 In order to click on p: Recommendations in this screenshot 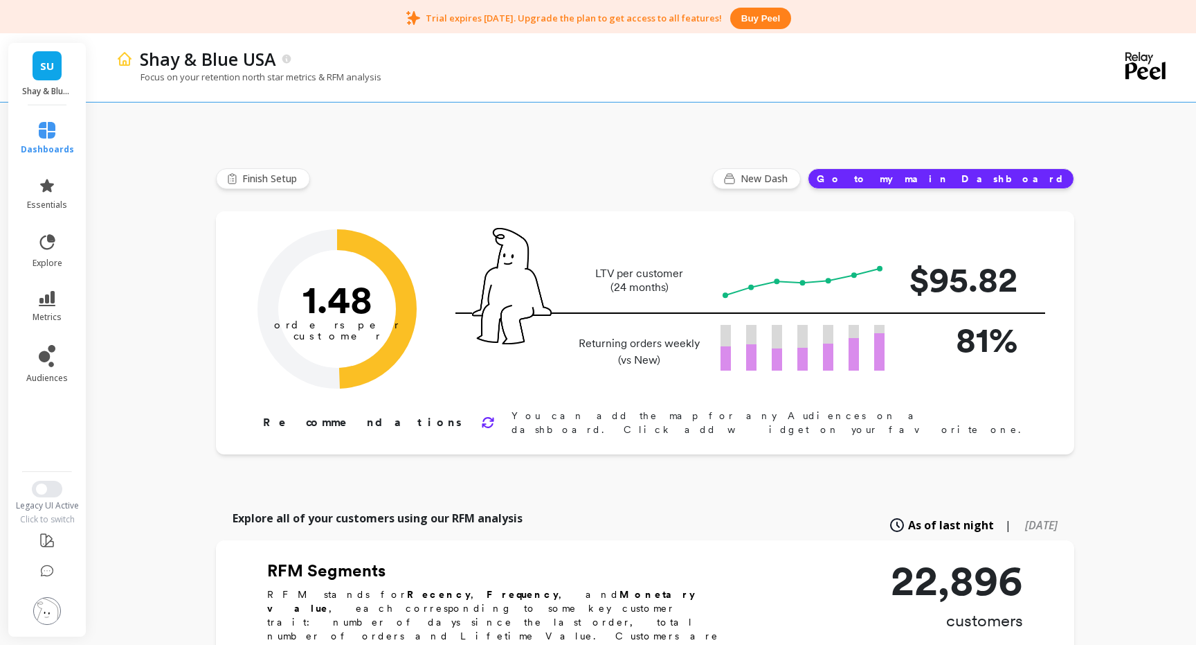, I will do `click(363, 422)`.